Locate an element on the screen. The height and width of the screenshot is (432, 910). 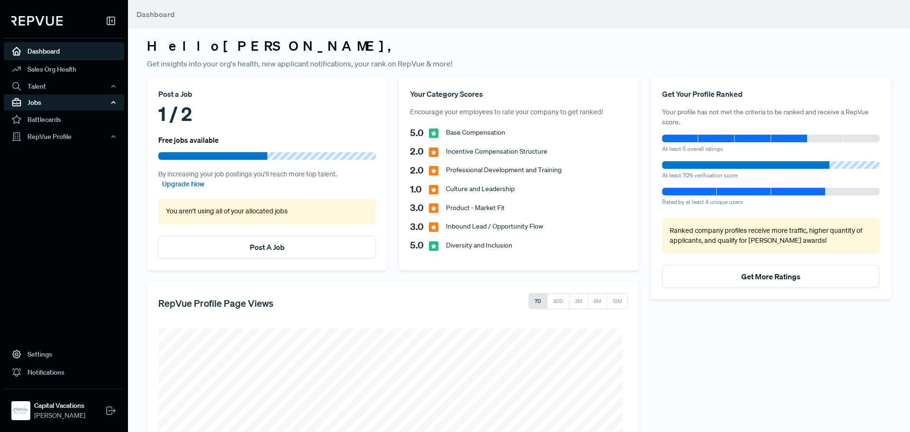
a: Settings is located at coordinates (64, 354).